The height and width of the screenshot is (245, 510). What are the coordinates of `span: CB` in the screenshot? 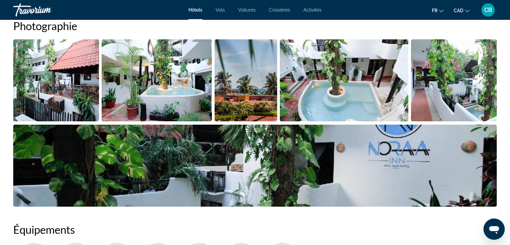 It's located at (488, 10).